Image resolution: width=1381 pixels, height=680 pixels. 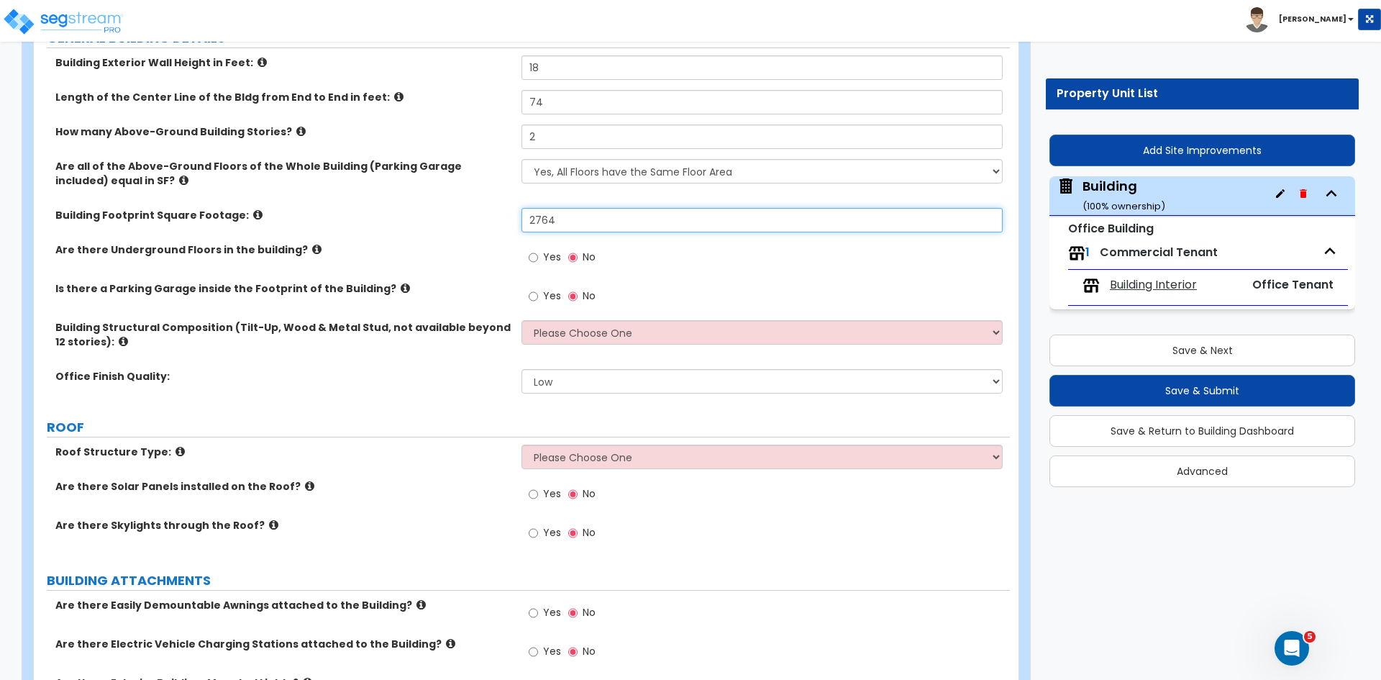 I want to click on span: 1, so click(x=1087, y=252).